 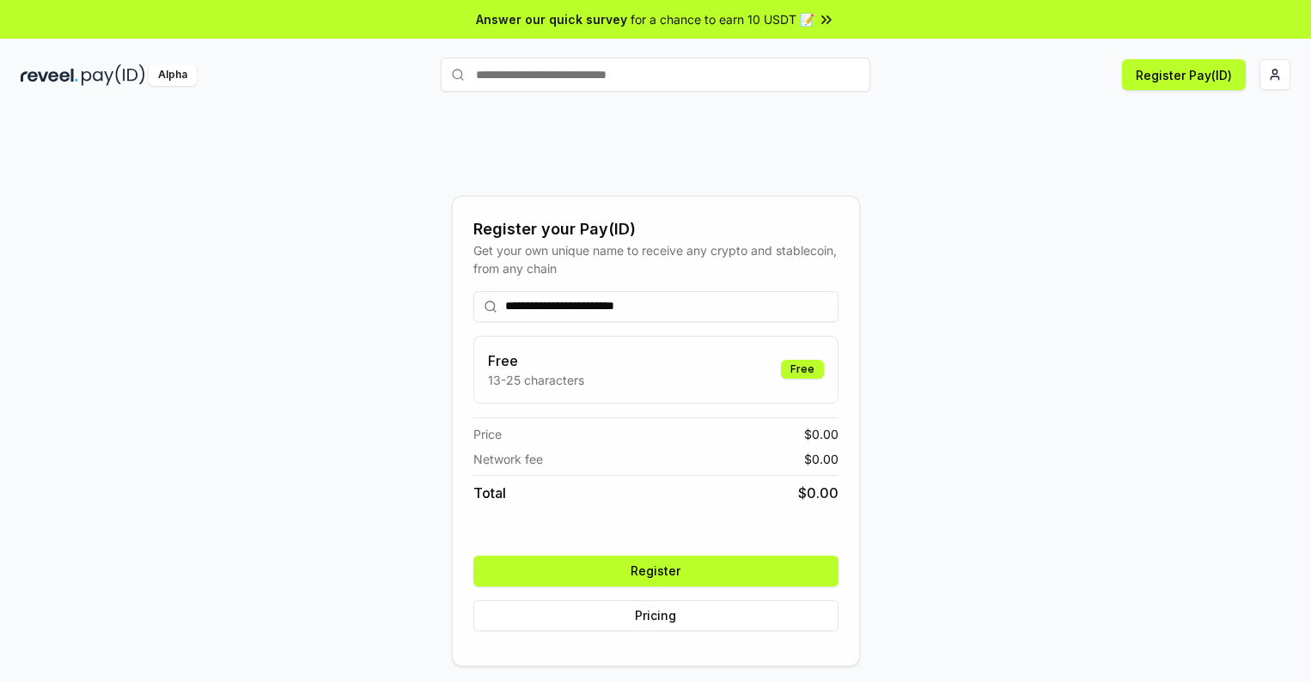 What do you see at coordinates (655, 616) in the screenshot?
I see `button: Pricing` at bounding box center [655, 616].